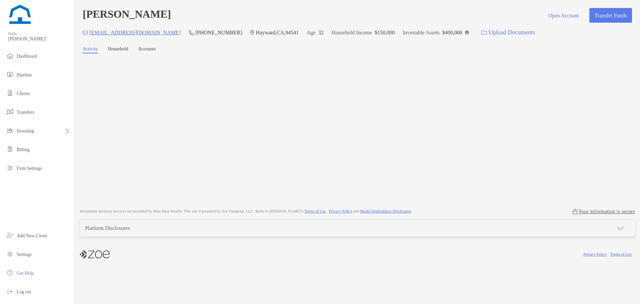 This screenshot has height=304, width=640. I want to click on img: clients icon, so click(10, 93).